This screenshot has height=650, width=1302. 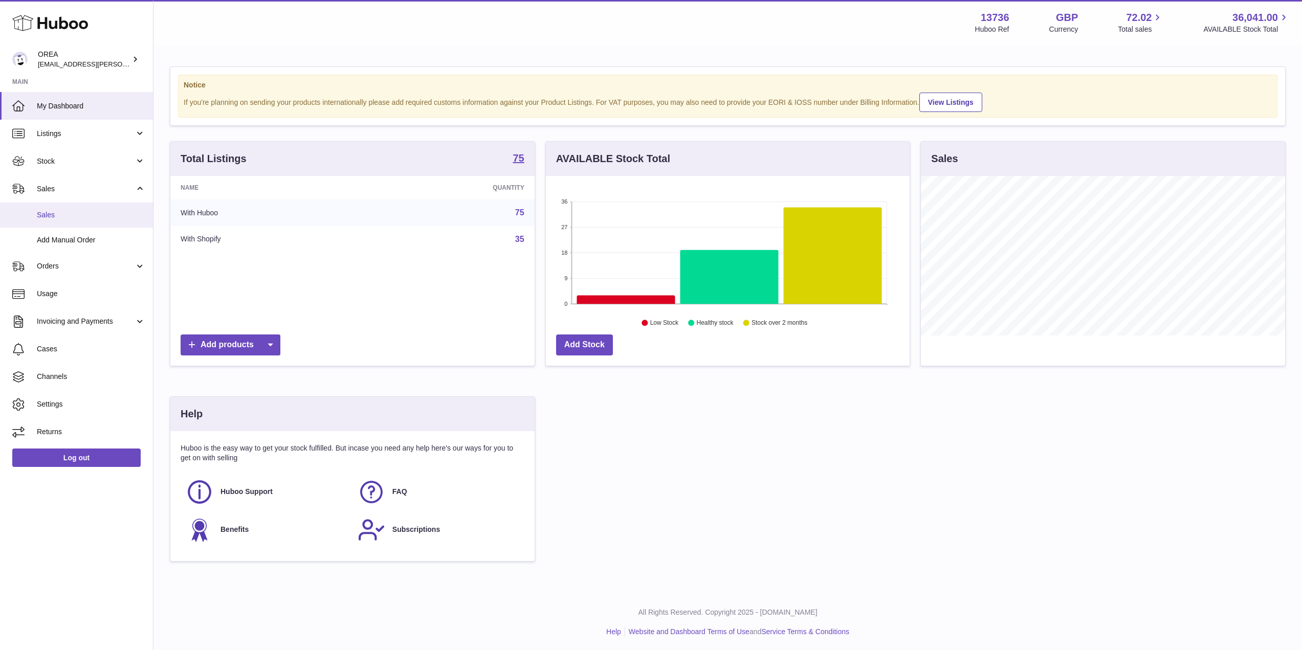 What do you see at coordinates (84, 59) in the screenshot?
I see `div: OREA` at bounding box center [84, 59].